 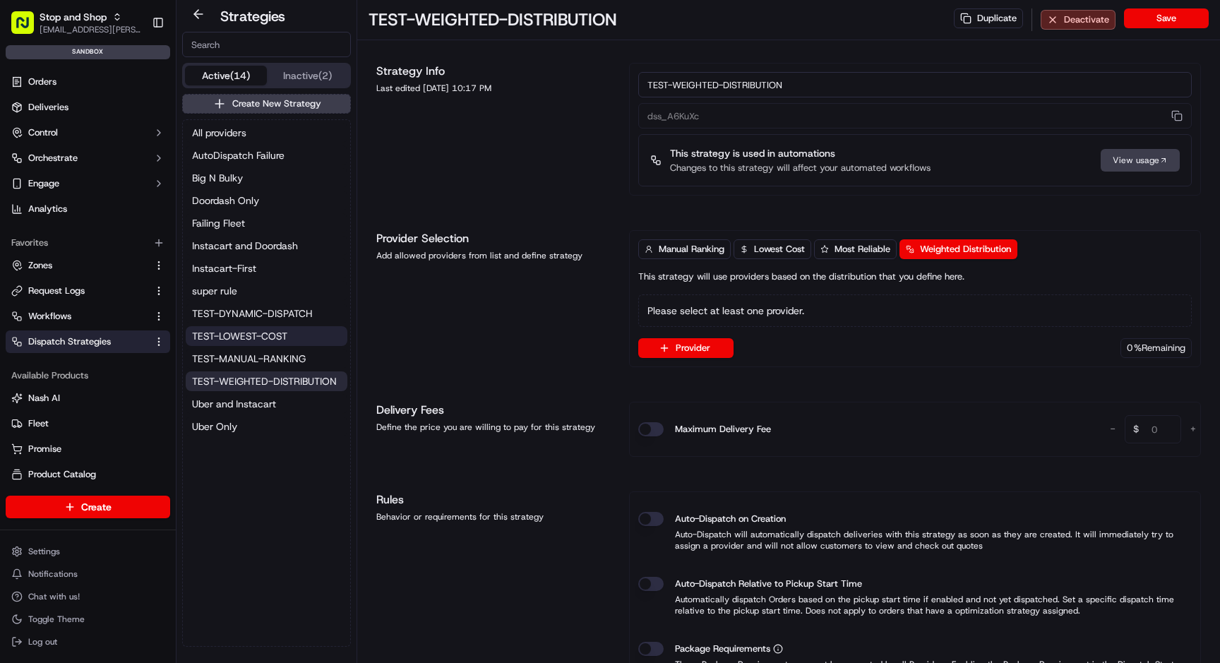 I want to click on button: All providers, so click(x=266, y=133).